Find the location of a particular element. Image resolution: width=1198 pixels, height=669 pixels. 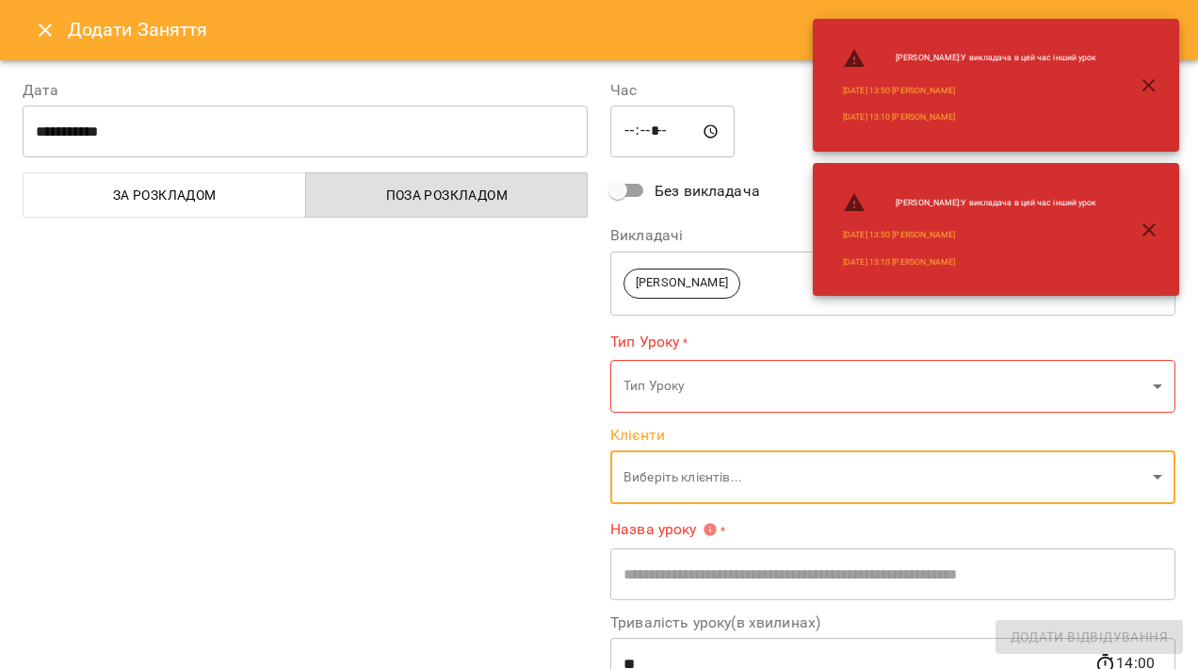

button: Close is located at coordinates (45, 30).